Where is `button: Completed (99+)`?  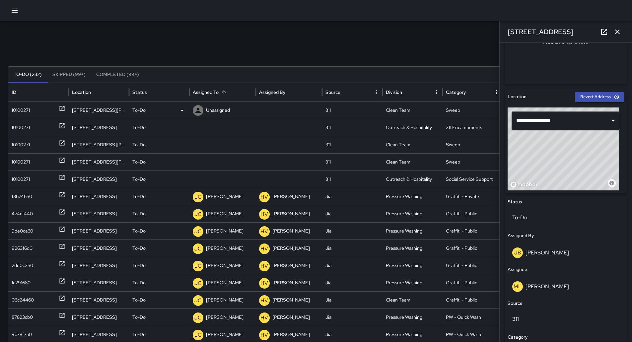 button: Completed (99+) is located at coordinates (117, 75).